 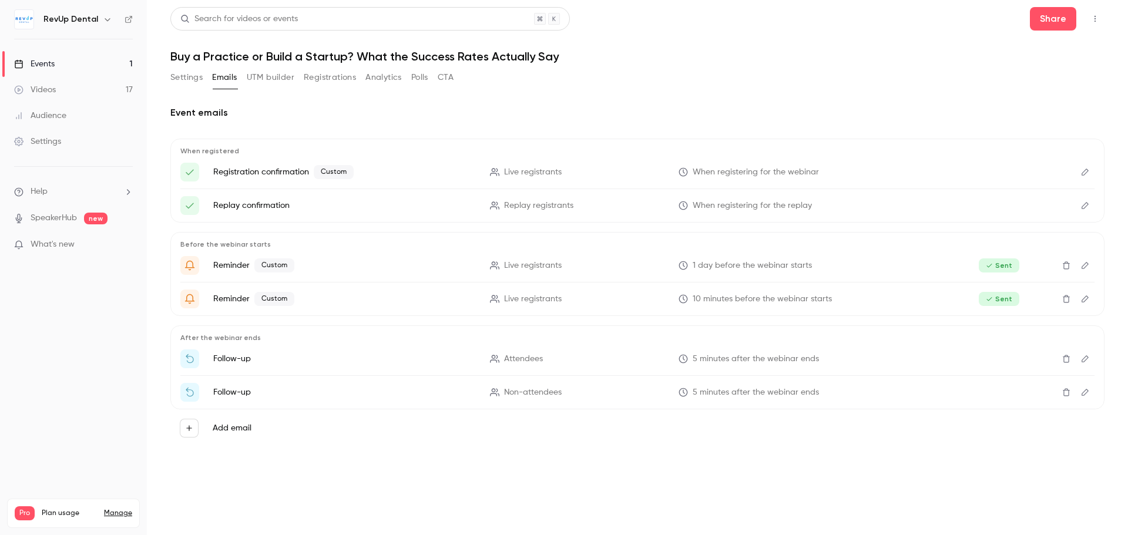 What do you see at coordinates (329, 78) in the screenshot?
I see `button: Registrations` at bounding box center [329, 78].